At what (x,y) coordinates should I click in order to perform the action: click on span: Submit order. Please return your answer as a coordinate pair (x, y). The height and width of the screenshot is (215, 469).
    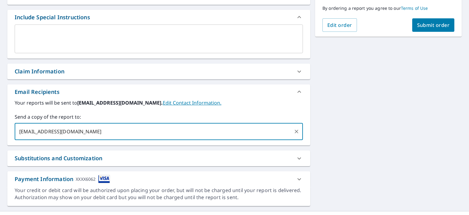
    Looking at the image, I should click on (434, 25).